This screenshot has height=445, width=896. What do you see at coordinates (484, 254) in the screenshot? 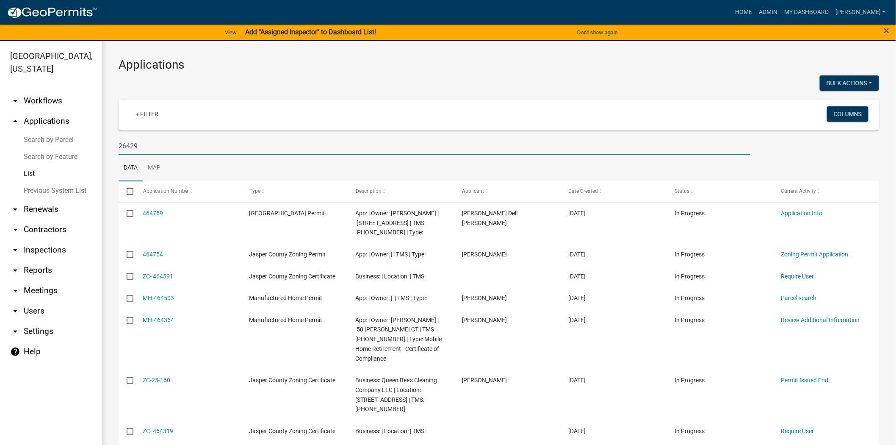
I see `span: Martha Watkins` at bounding box center [484, 254].